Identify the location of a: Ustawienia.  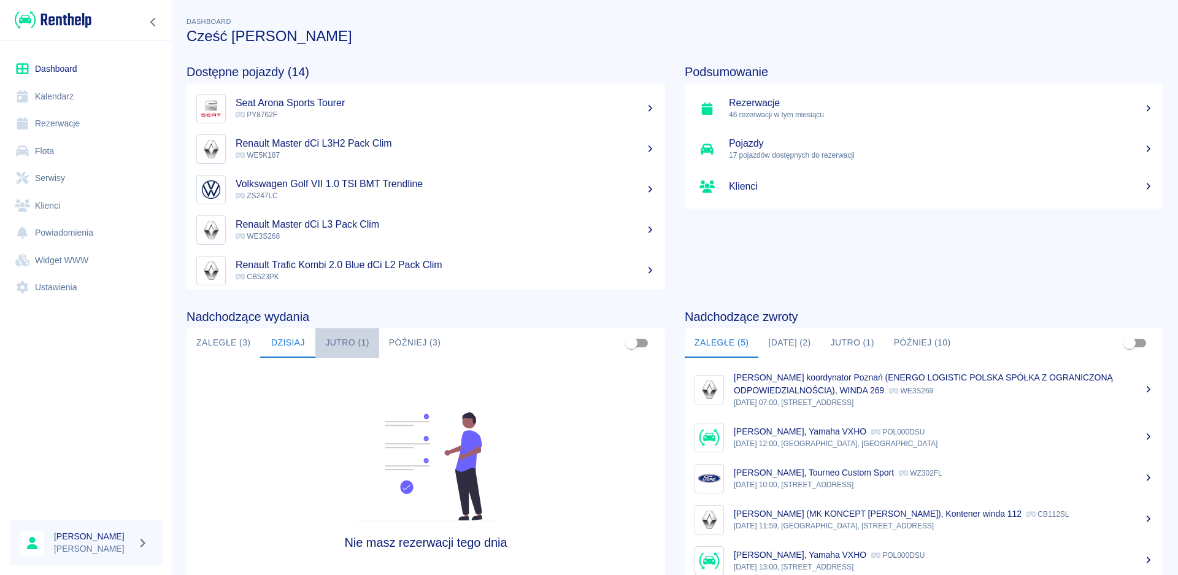
(86, 287).